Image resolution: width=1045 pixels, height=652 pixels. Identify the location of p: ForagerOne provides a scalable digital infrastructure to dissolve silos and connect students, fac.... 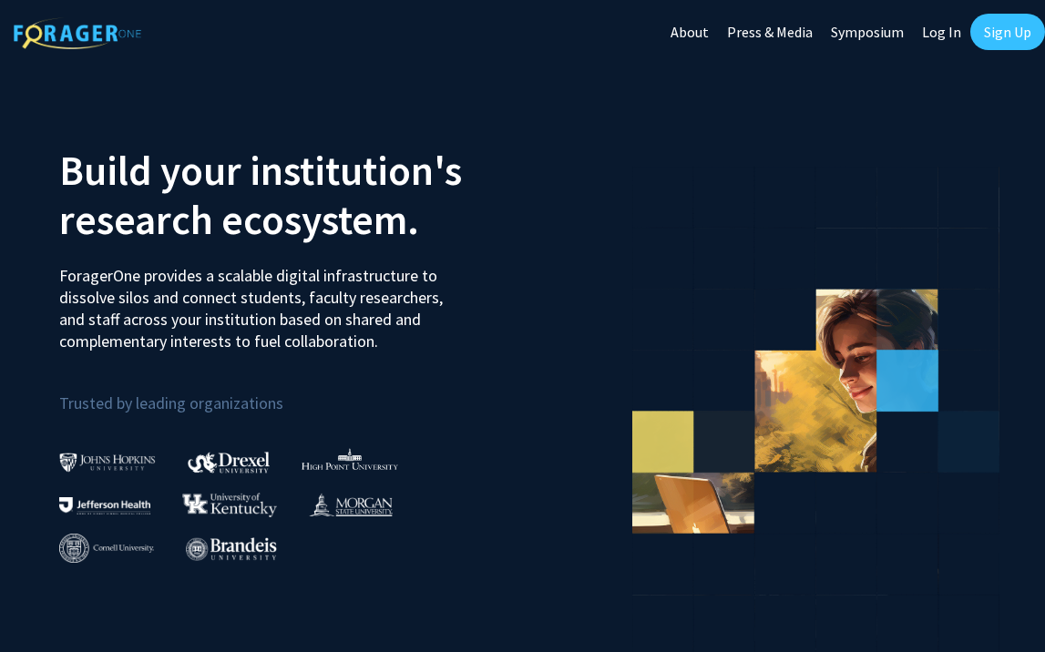
(257, 302).